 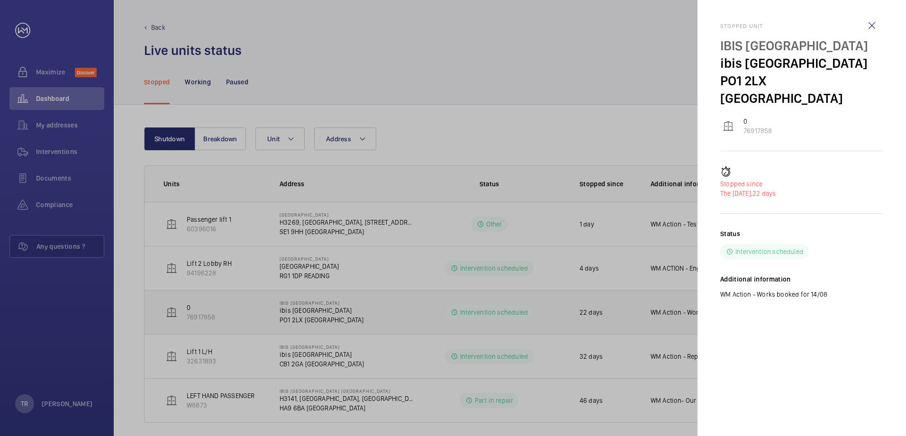 I want to click on p: 22 days, so click(x=802, y=193).